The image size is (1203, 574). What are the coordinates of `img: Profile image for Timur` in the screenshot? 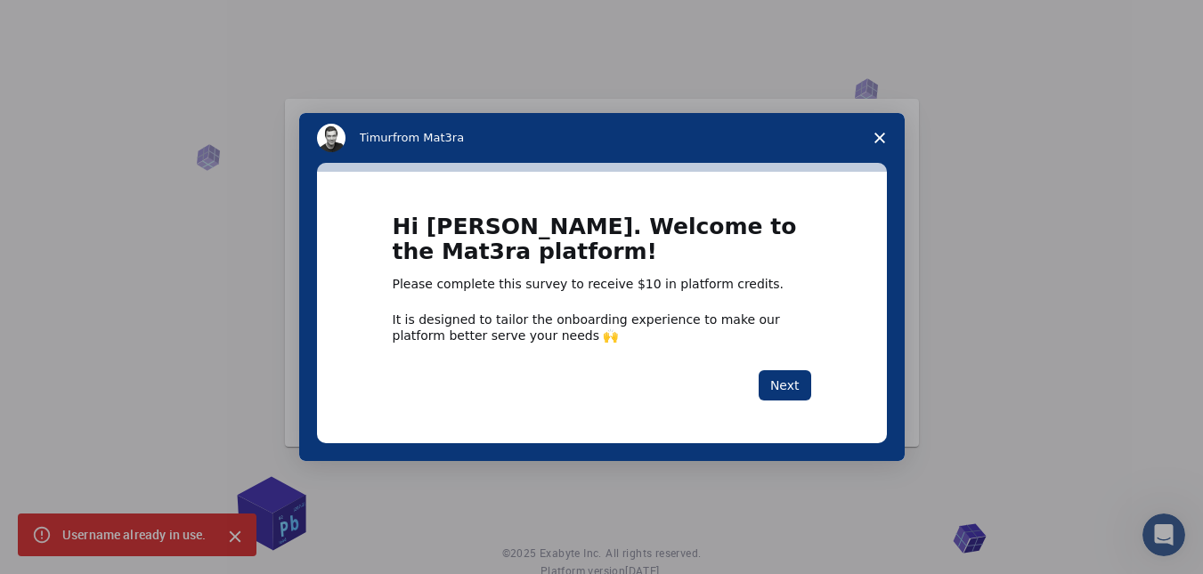 It's located at (331, 138).